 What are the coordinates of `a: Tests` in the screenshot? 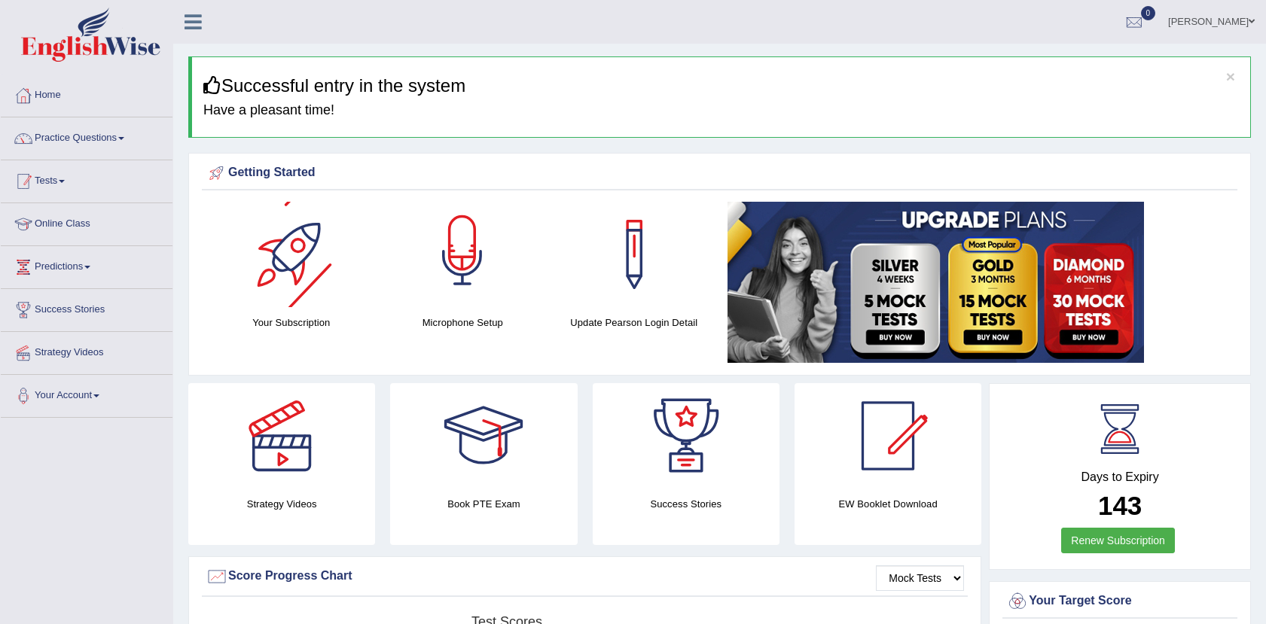 It's located at (87, 179).